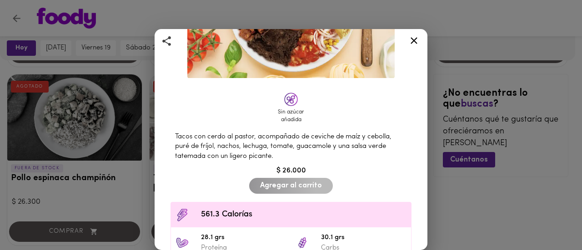 This screenshot has width=582, height=250. I want to click on div: Sin azúcar añadida, so click(291, 116).